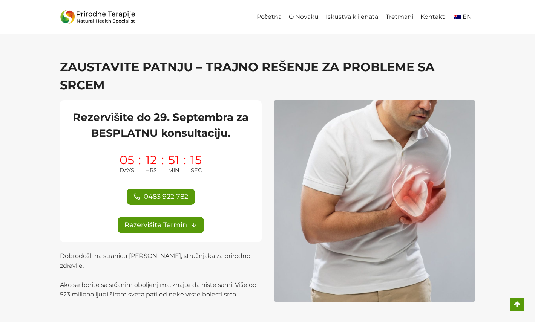 The width and height of the screenshot is (535, 322). What do you see at coordinates (161, 197) in the screenshot?
I see `a: 0483 922 782` at bounding box center [161, 197].